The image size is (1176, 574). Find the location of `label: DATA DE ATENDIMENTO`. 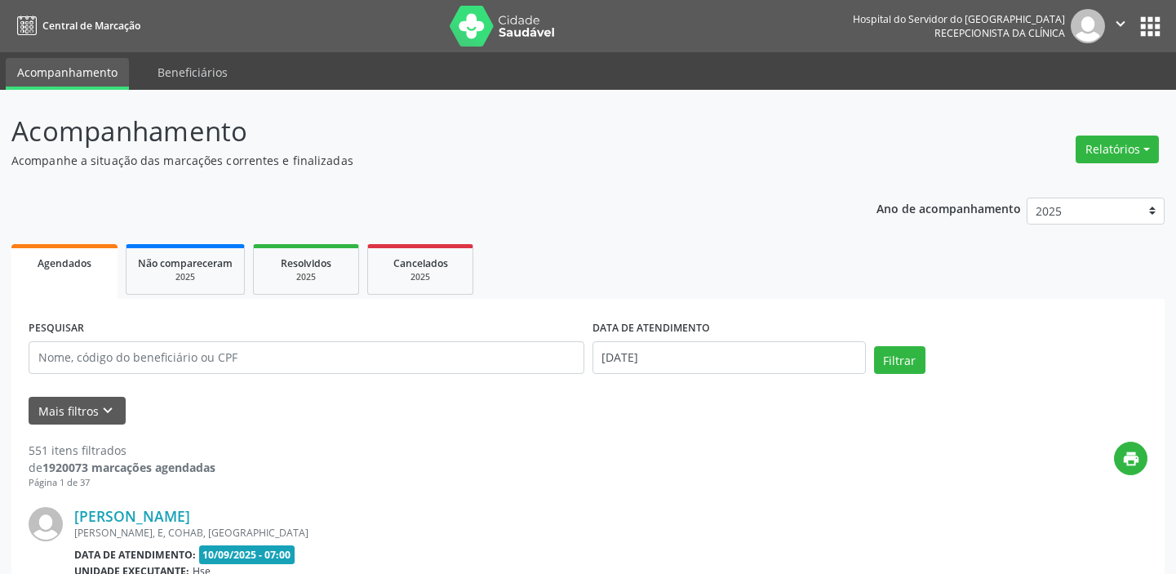

label: DATA DE ATENDIMENTO is located at coordinates (651, 328).